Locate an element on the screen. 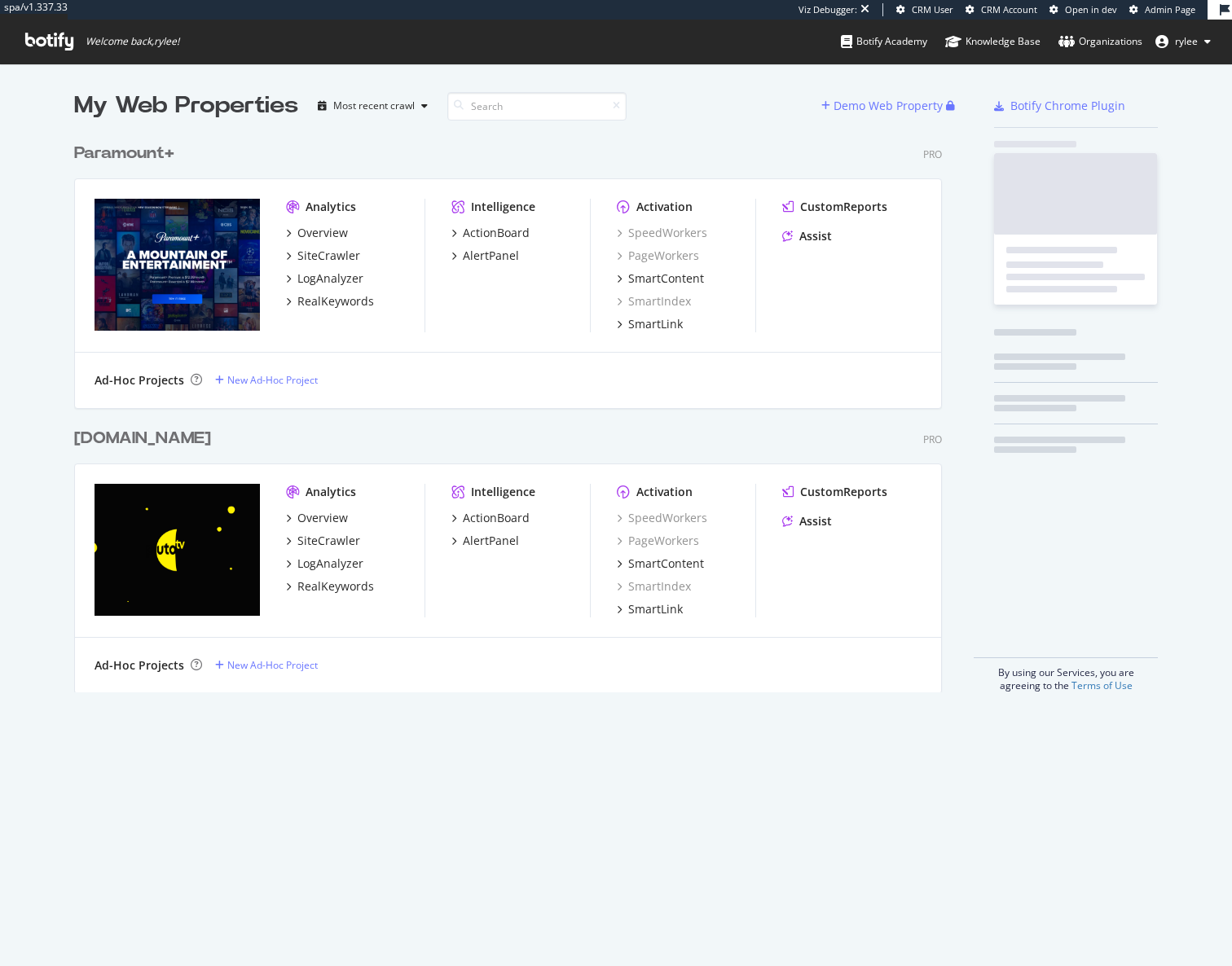 The width and height of the screenshot is (1232, 966). a: Organizations is located at coordinates (1100, 42).